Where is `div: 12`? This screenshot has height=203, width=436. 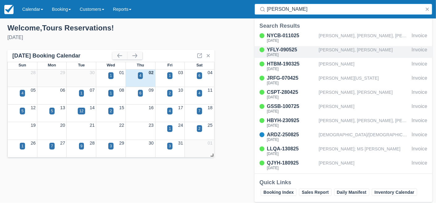
div: 12 is located at coordinates (81, 111).